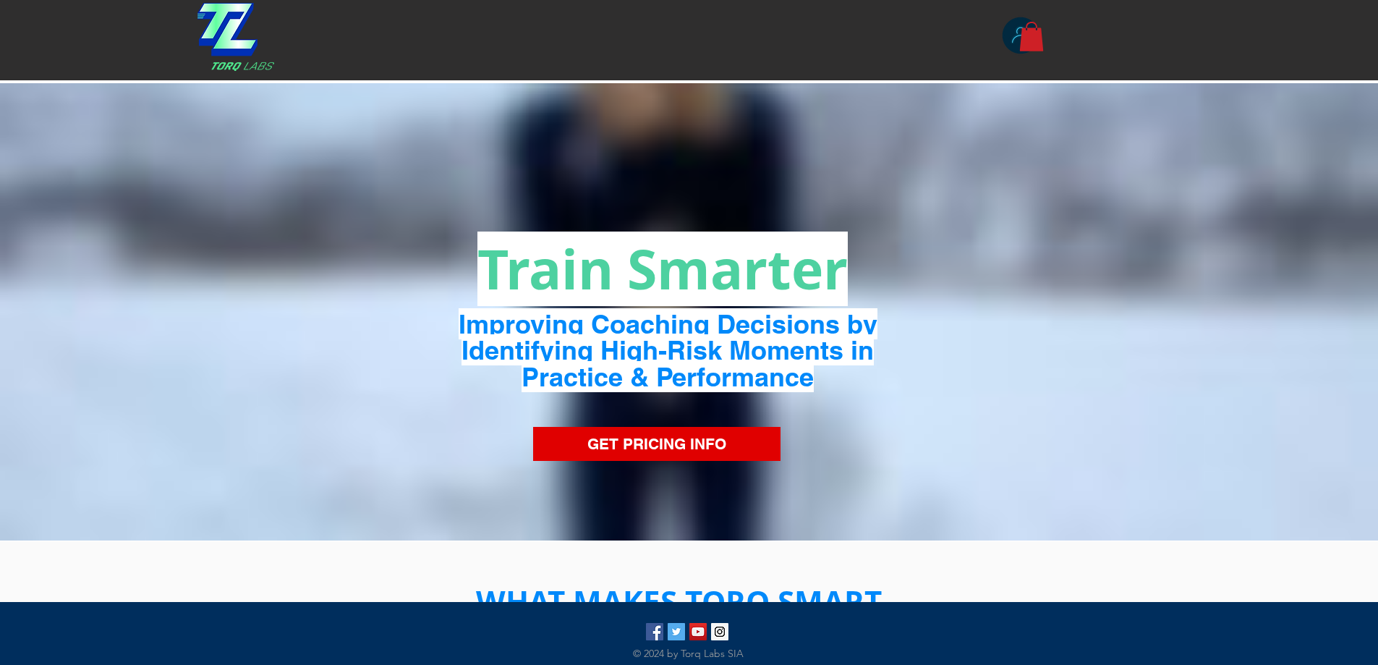 The height and width of the screenshot is (665, 1378). Describe the element at coordinates (655, 632) in the screenshot. I see `a: Facebook Social Icon` at that location.